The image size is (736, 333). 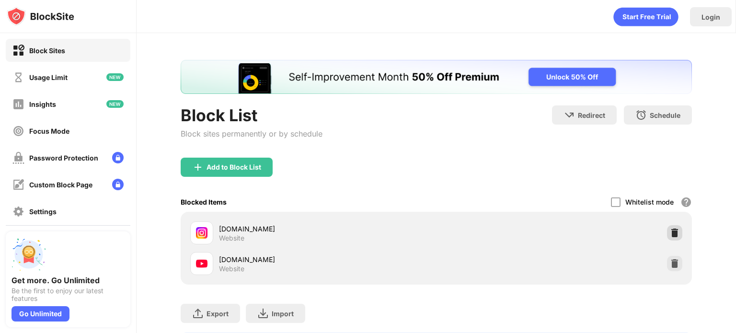 What do you see at coordinates (252, 134) in the screenshot?
I see `div: Block sites permanently or by schedule` at bounding box center [252, 134].